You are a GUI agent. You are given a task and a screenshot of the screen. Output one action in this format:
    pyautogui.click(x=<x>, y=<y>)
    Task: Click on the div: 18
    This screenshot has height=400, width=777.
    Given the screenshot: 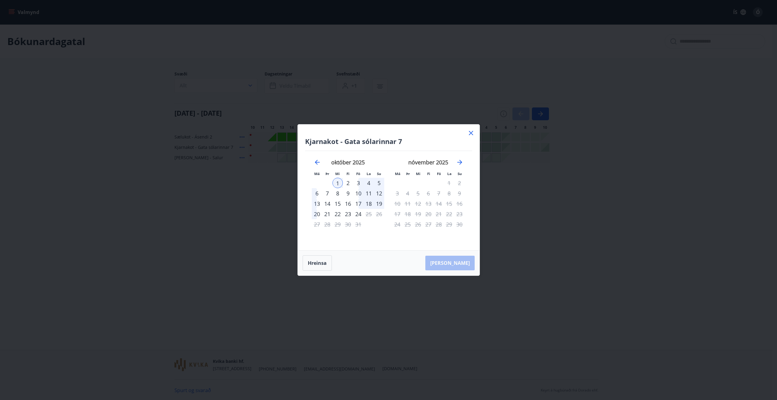 What is the action you would take?
    pyautogui.click(x=369, y=204)
    